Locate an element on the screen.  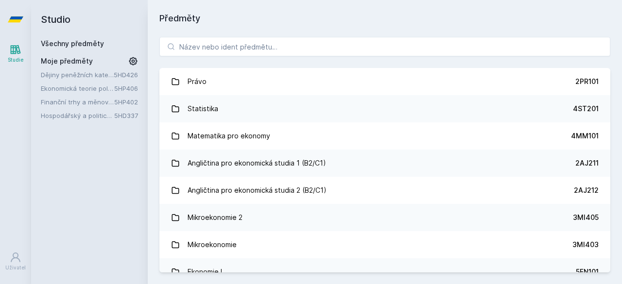
div: Statistika is located at coordinates (203, 109).